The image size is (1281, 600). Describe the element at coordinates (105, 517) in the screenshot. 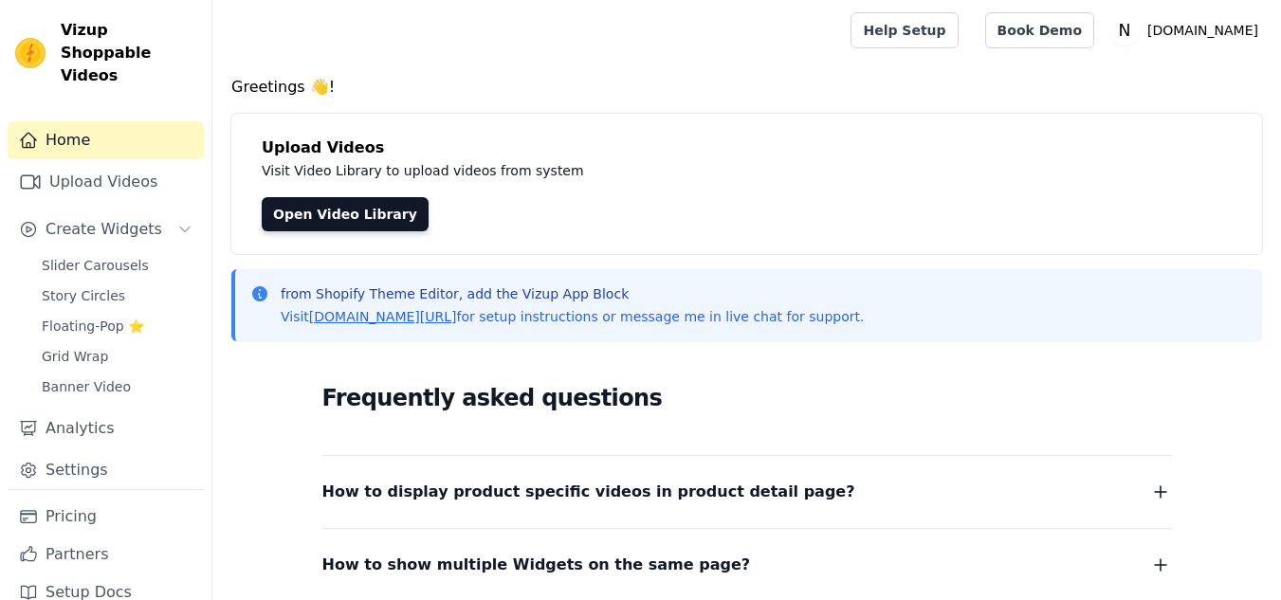

I see `a: Pricing` at that location.